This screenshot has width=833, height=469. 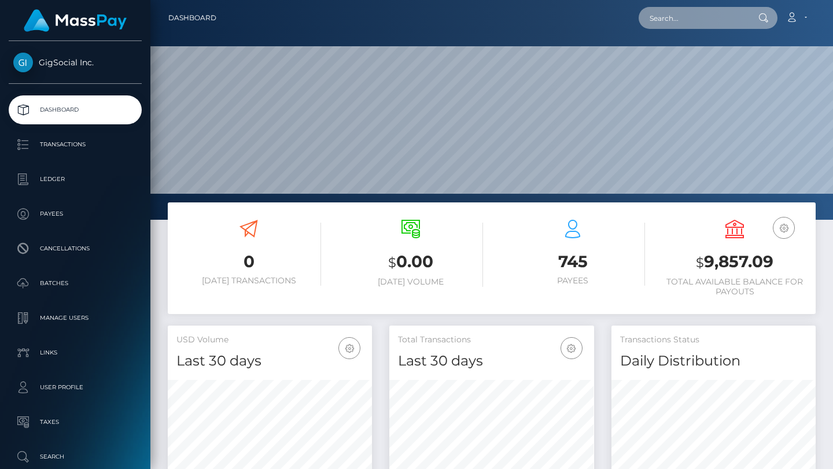 I want to click on p: Transactions, so click(x=75, y=145).